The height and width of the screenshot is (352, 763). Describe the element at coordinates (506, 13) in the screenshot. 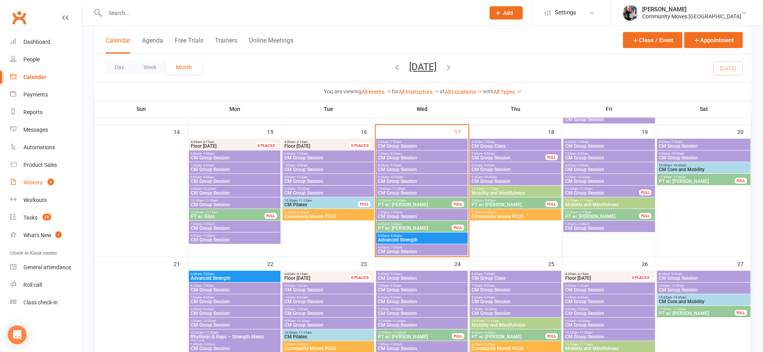

I see `button: Add` at that location.